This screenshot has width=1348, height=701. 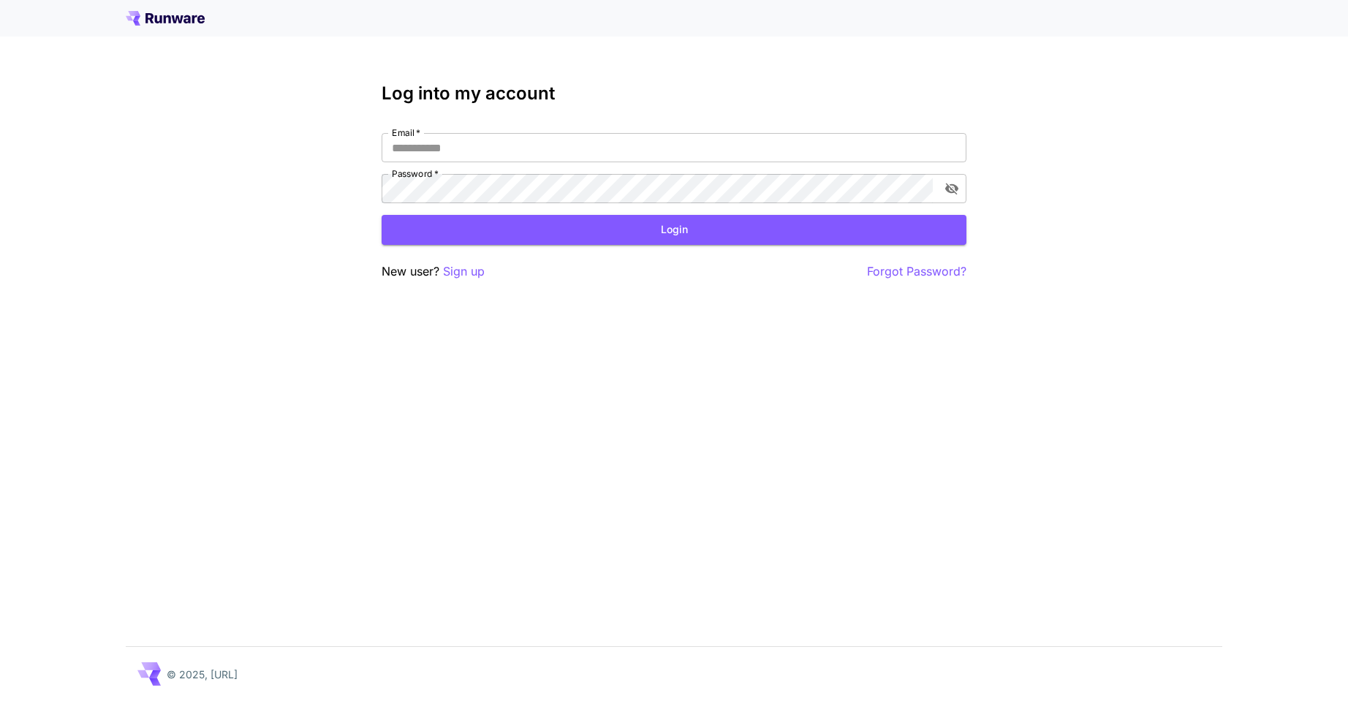 I want to click on button: Forgot Password?, so click(x=917, y=271).